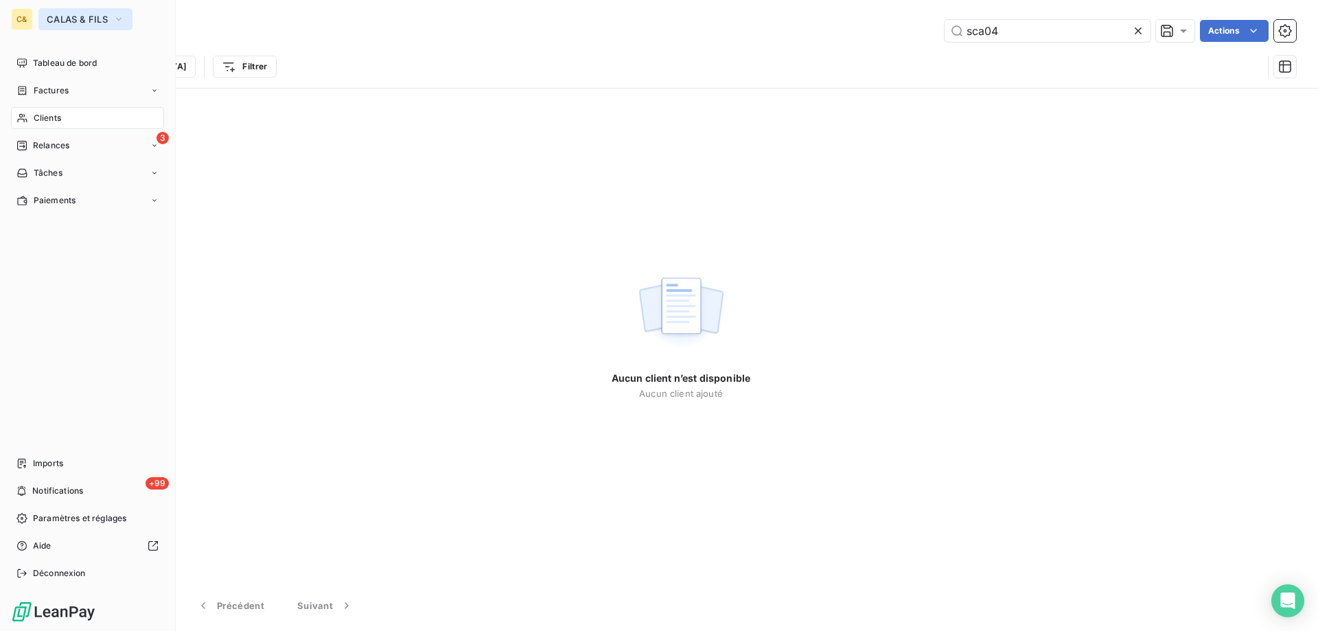  I want to click on img: empty state, so click(681, 312).